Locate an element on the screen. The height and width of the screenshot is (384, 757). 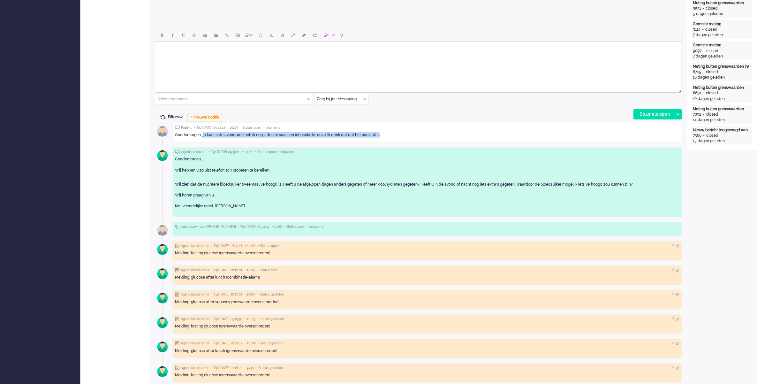
button: Bullet list is located at coordinates (205, 35).